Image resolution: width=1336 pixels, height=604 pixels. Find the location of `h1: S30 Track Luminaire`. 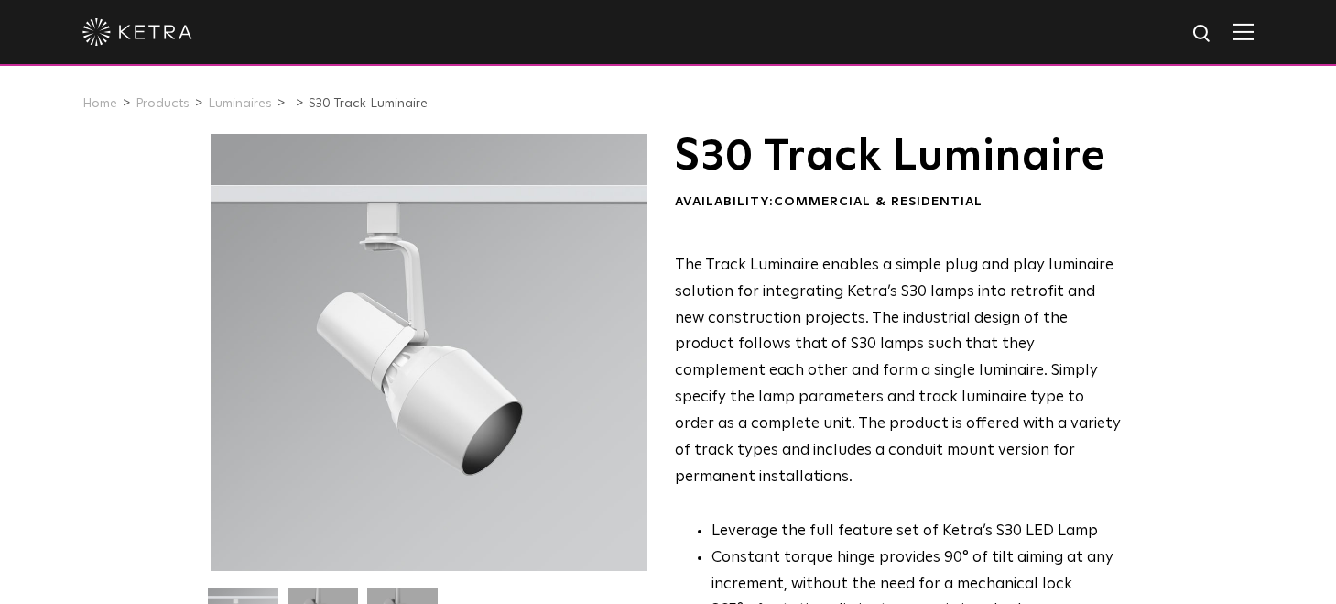

h1: S30 Track Luminaire is located at coordinates (898, 157).